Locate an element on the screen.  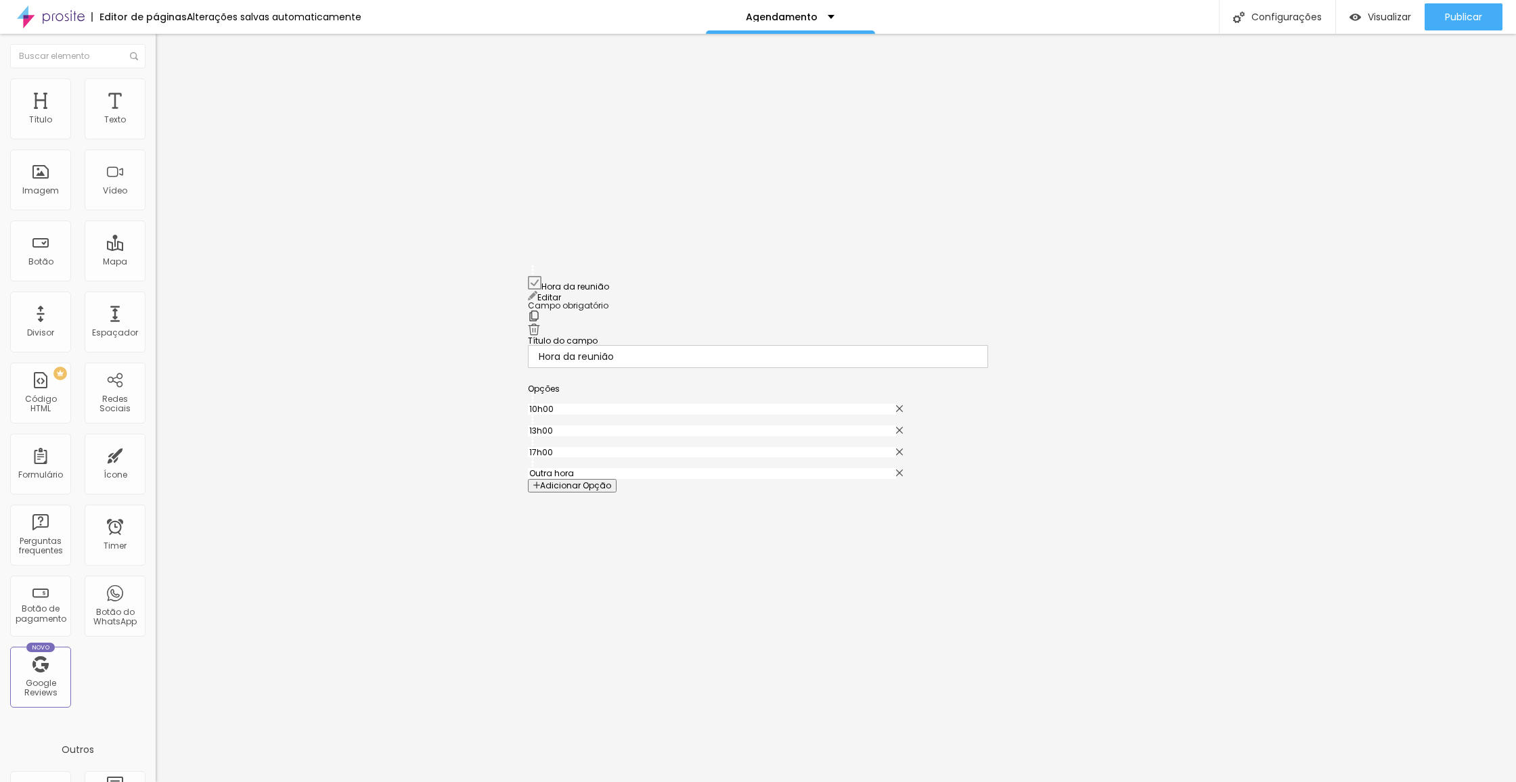
div: Divisor is located at coordinates (41, 333).